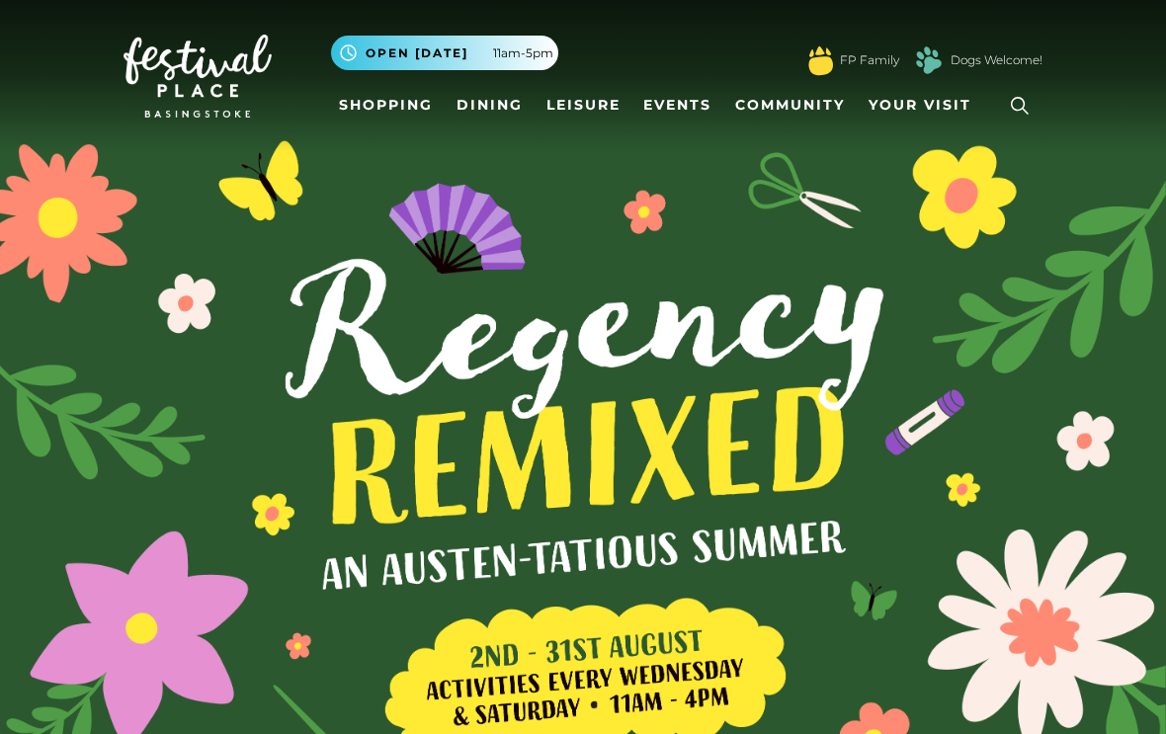 Image resolution: width=1166 pixels, height=734 pixels. I want to click on a: Events, so click(677, 105).